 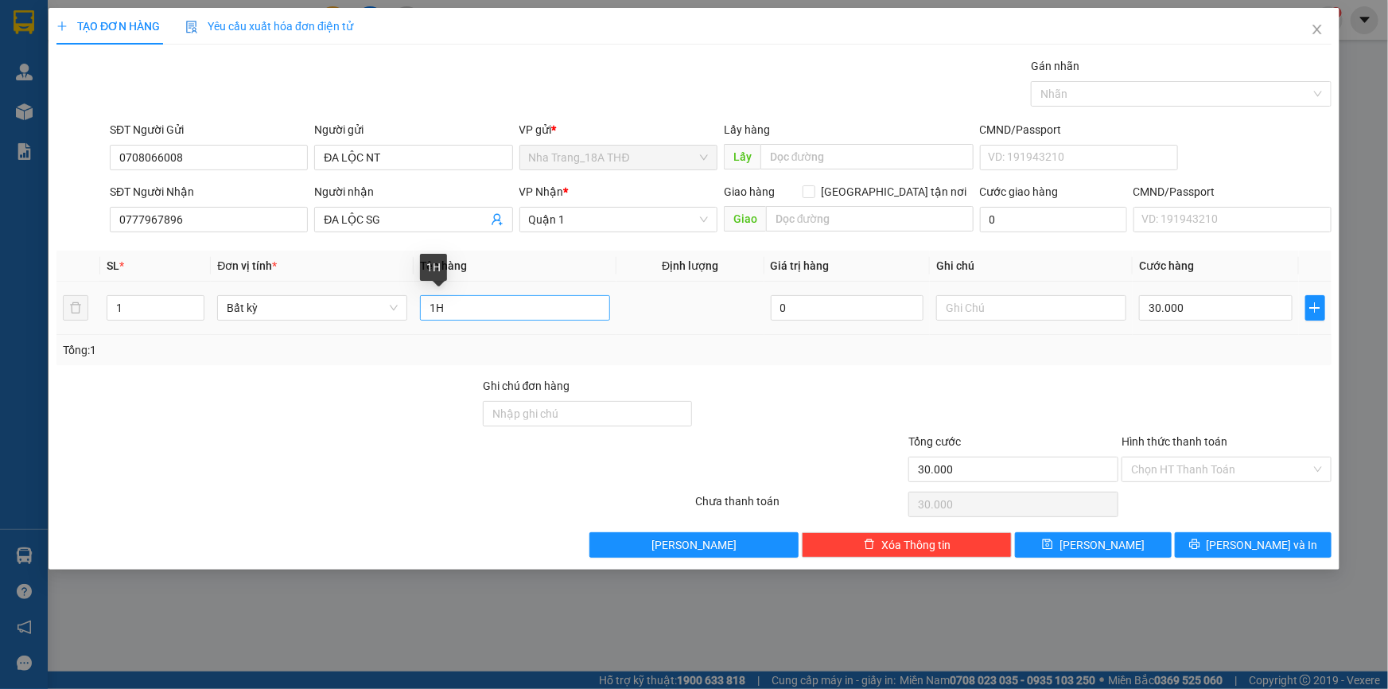 What do you see at coordinates (76, 308) in the screenshot?
I see `button: delete` at bounding box center [76, 308].